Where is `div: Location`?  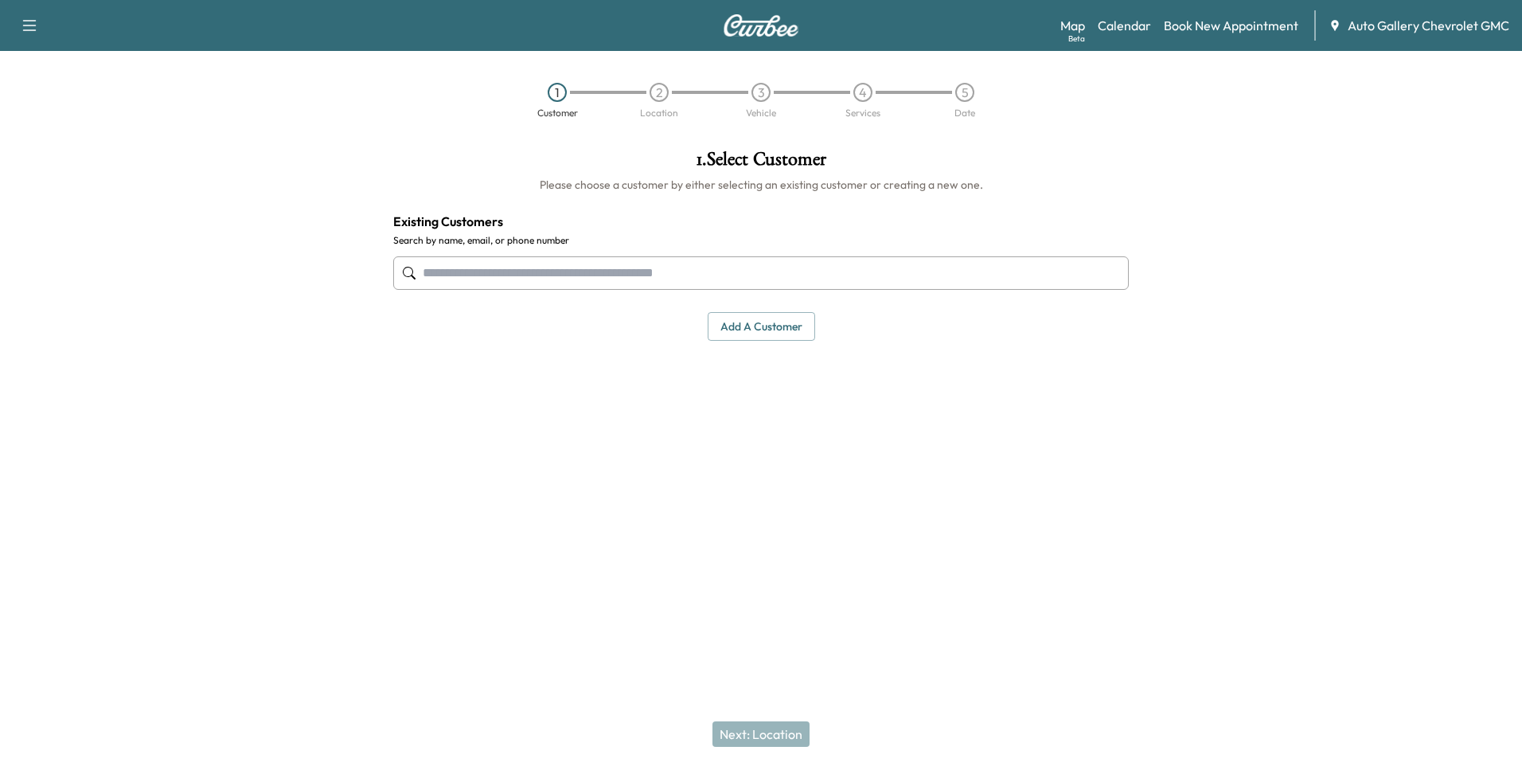
div: Location is located at coordinates (659, 113).